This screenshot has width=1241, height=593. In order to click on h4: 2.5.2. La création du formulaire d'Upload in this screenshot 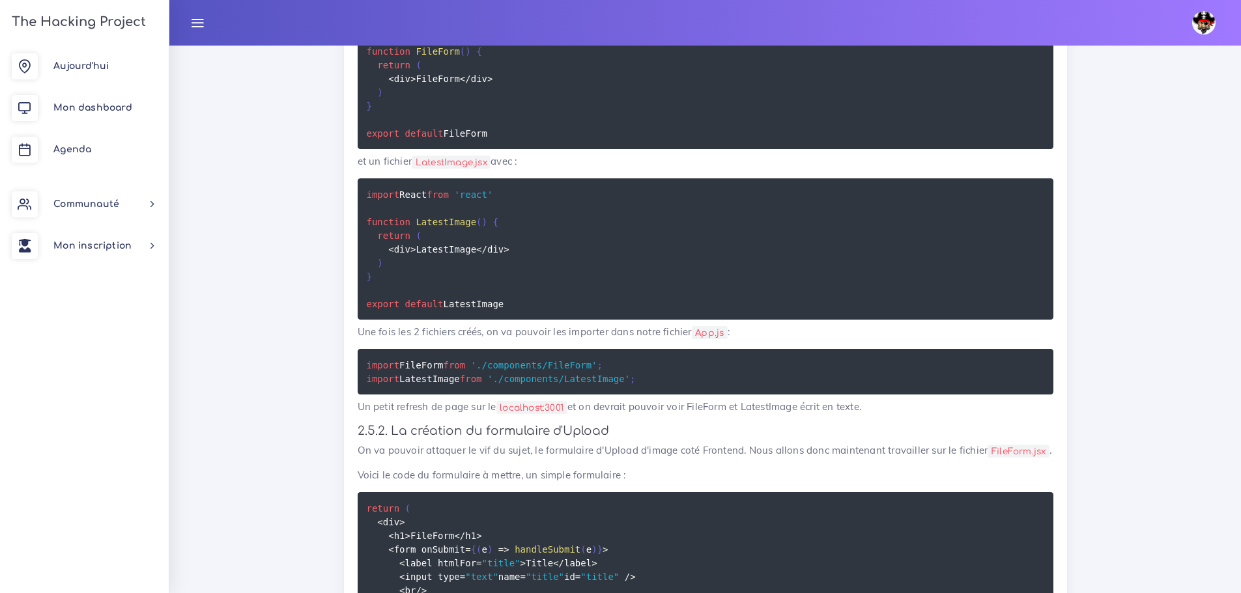, I will do `click(705, 431)`.